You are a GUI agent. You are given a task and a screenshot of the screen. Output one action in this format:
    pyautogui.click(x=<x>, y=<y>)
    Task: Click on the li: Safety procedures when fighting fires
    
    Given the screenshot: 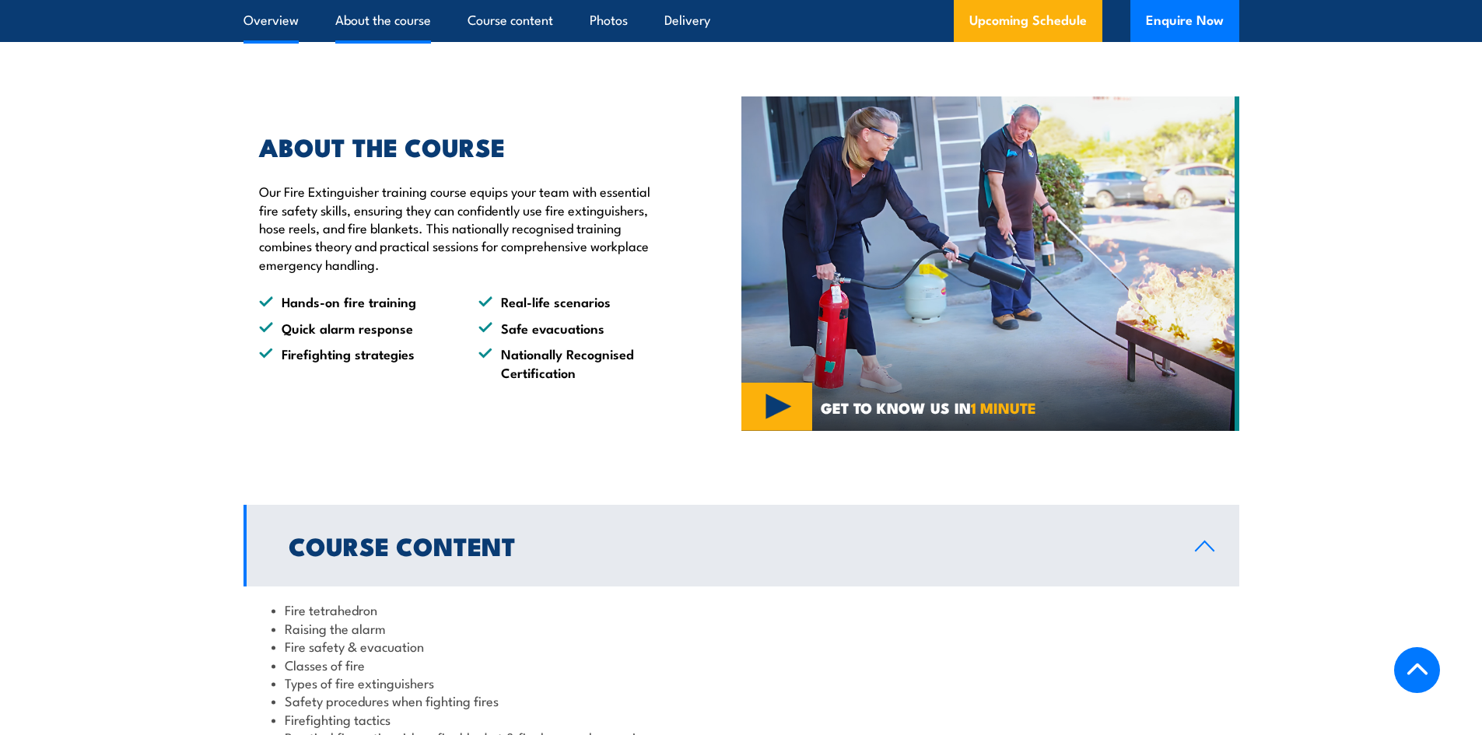 What is the action you would take?
    pyautogui.click(x=741, y=700)
    